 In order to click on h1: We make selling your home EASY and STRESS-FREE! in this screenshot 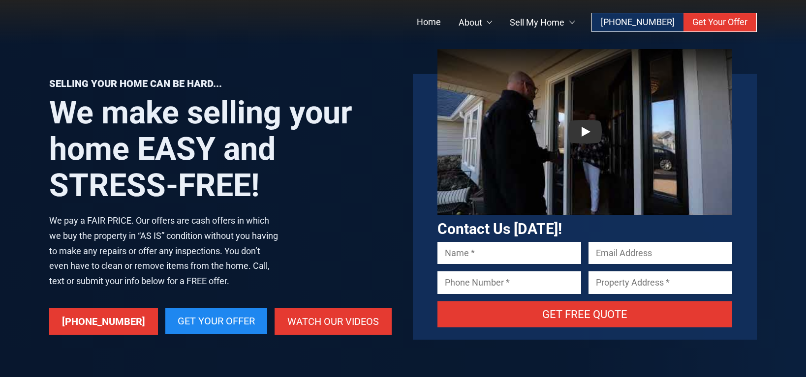, I will do `click(221, 149)`.